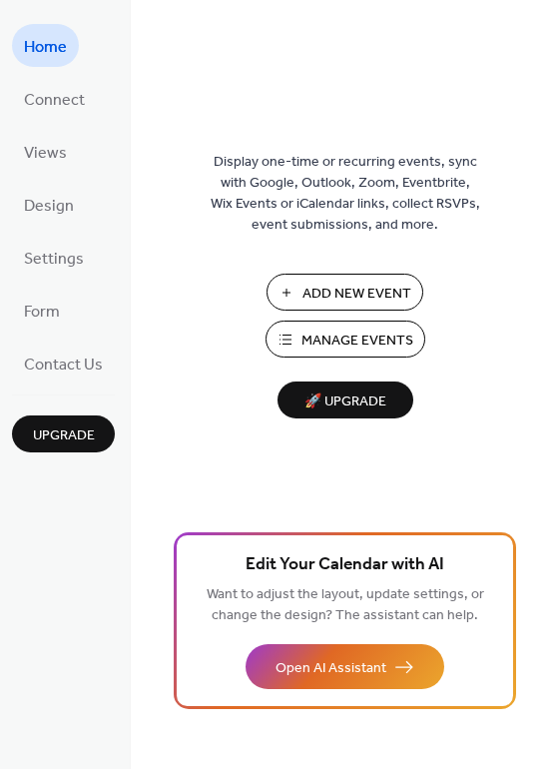  I want to click on span: Form, so click(42, 312).